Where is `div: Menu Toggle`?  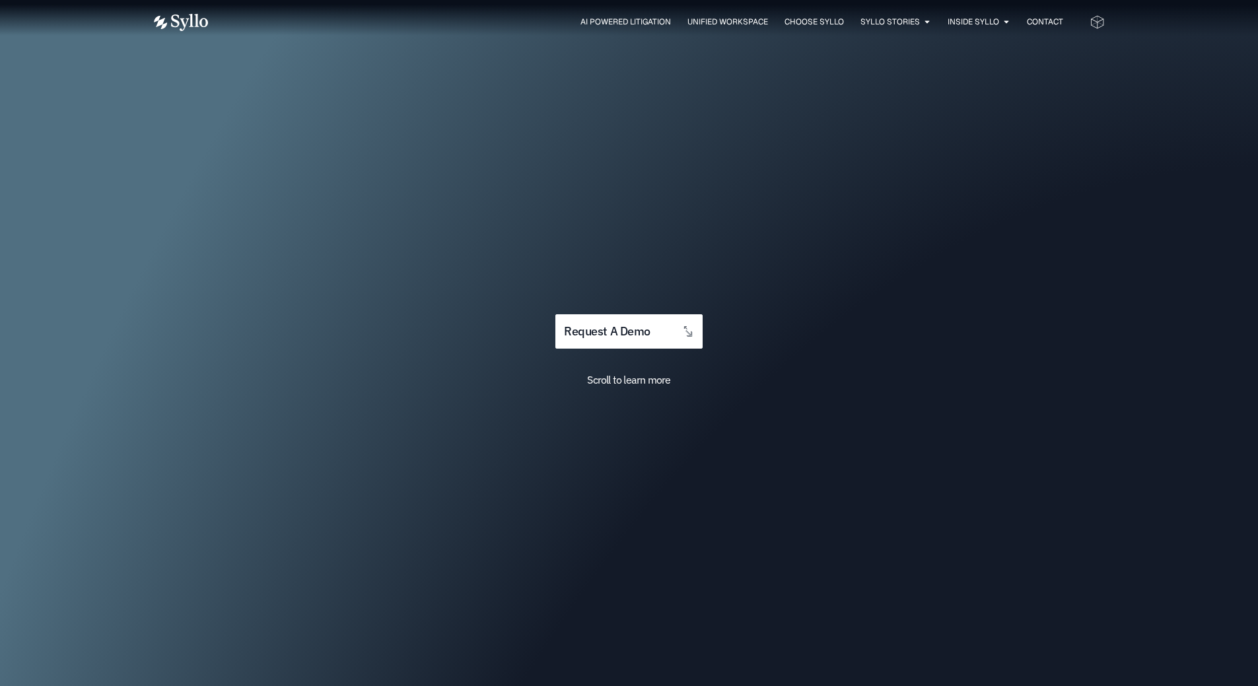
div: Menu Toggle is located at coordinates (648, 22).